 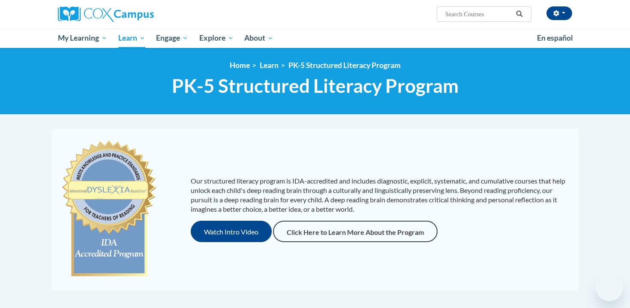 What do you see at coordinates (172, 38) in the screenshot?
I see `a: Engage` at bounding box center [172, 38].